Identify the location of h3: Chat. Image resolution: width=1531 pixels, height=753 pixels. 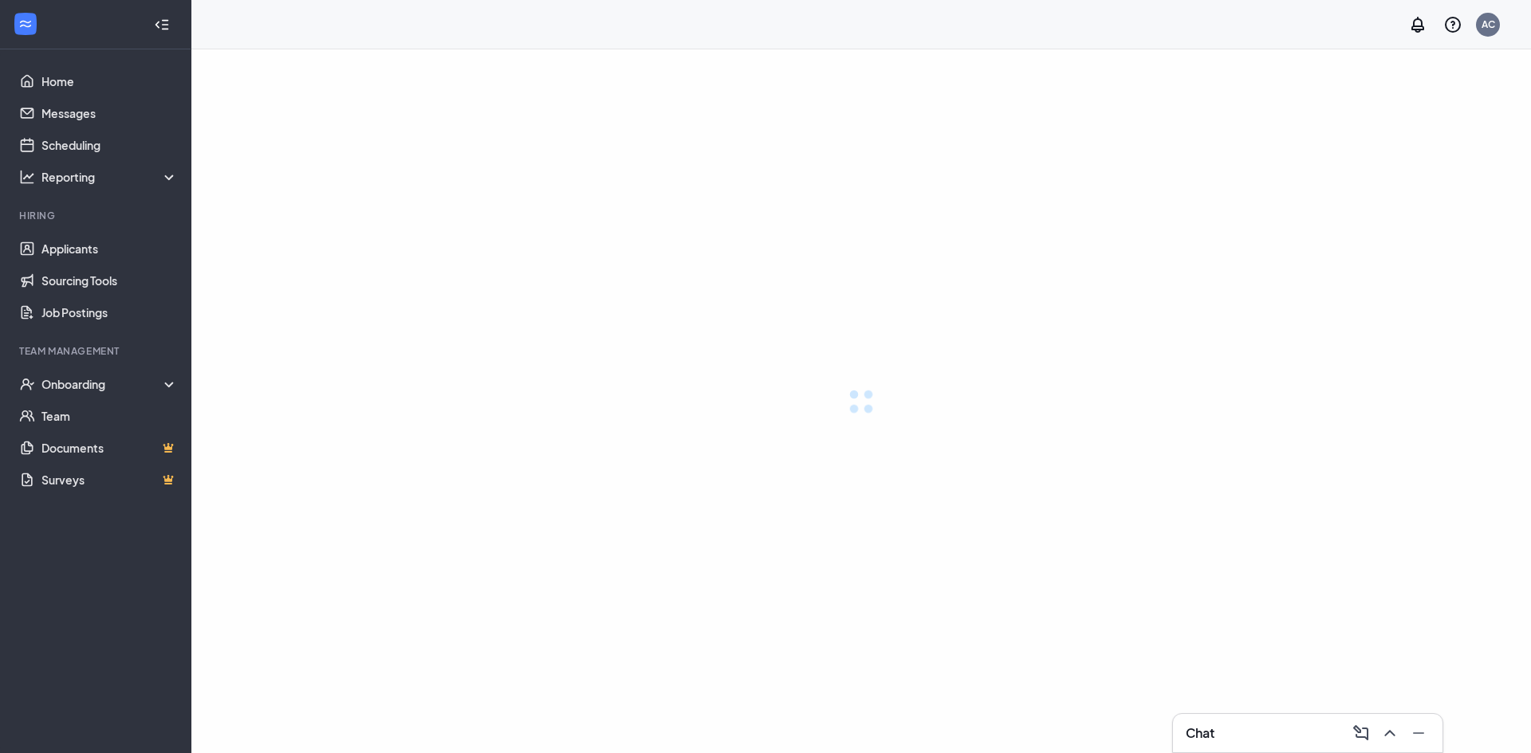
(1200, 733).